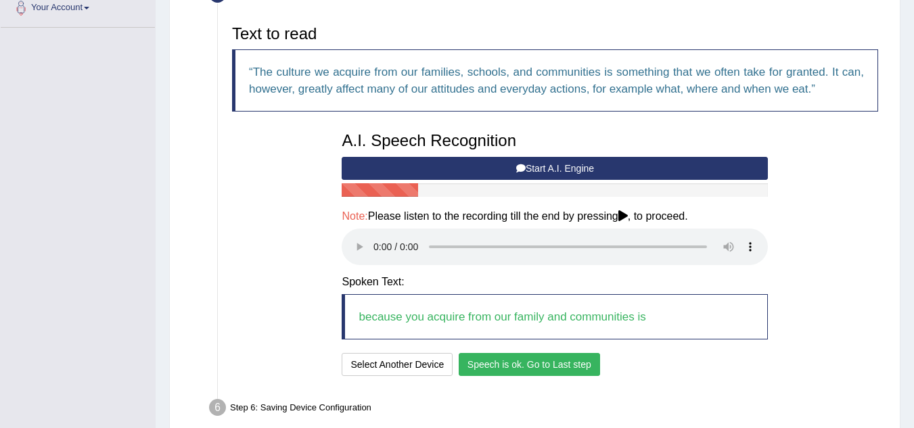 Image resolution: width=914 pixels, height=428 pixels. What do you see at coordinates (555, 141) in the screenshot?
I see `h3: A.I. Speech Recognition` at bounding box center [555, 141].